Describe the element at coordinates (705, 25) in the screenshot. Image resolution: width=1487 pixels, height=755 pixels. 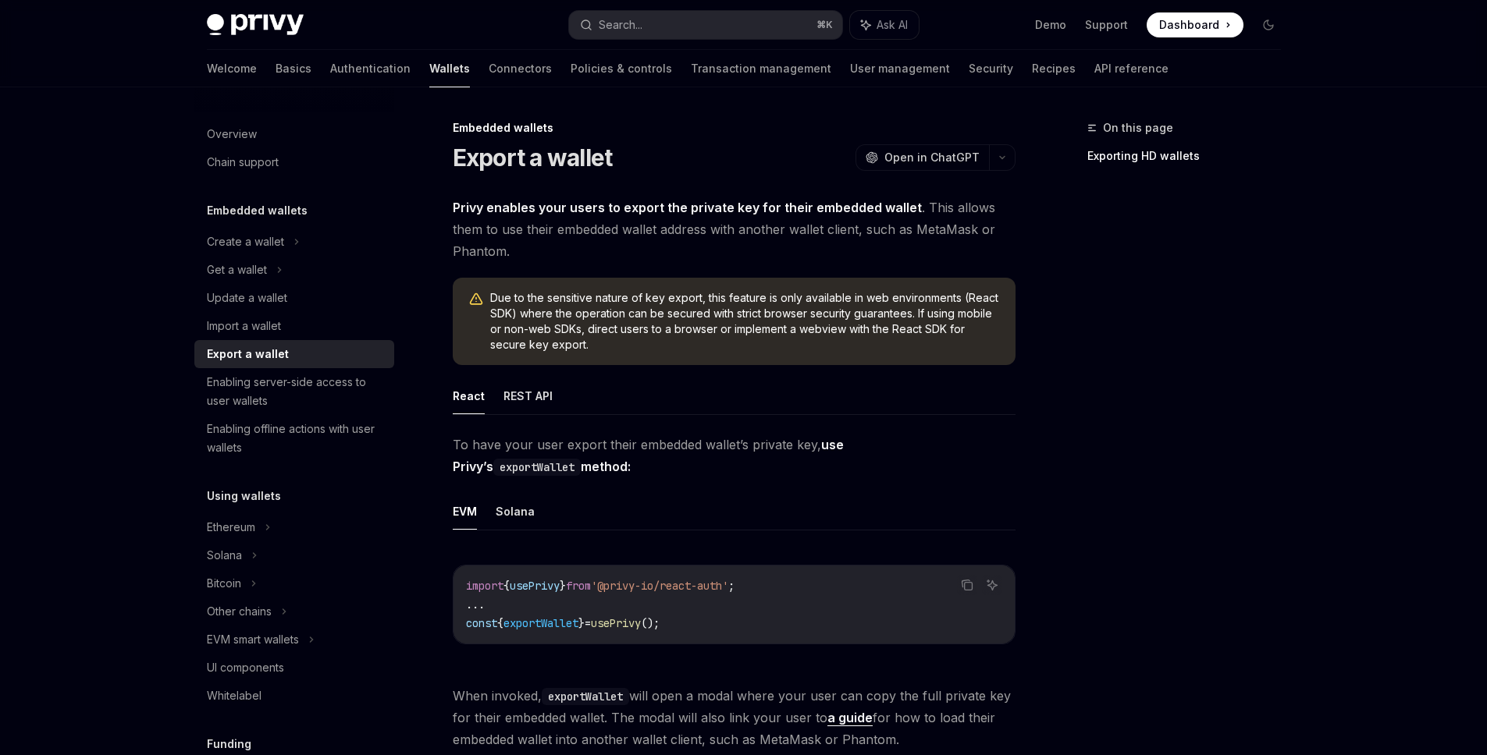
I see `button: Search...⌘K` at that location.